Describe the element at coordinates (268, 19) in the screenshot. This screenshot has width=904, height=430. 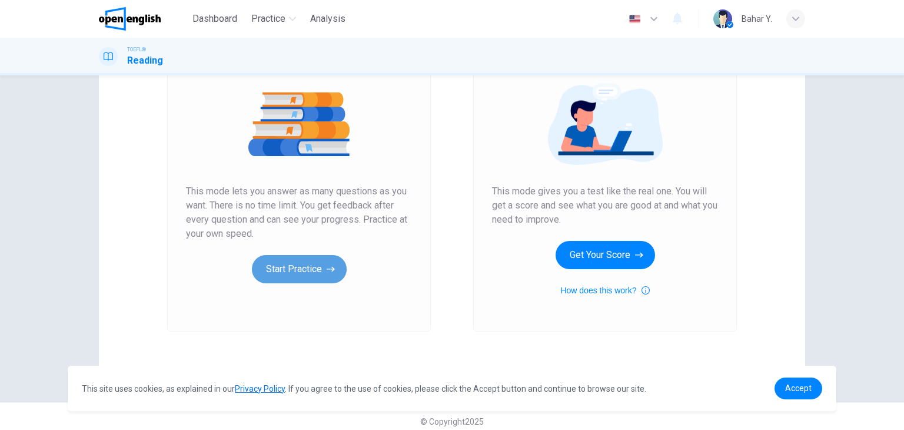
I see `span: Practice` at that location.